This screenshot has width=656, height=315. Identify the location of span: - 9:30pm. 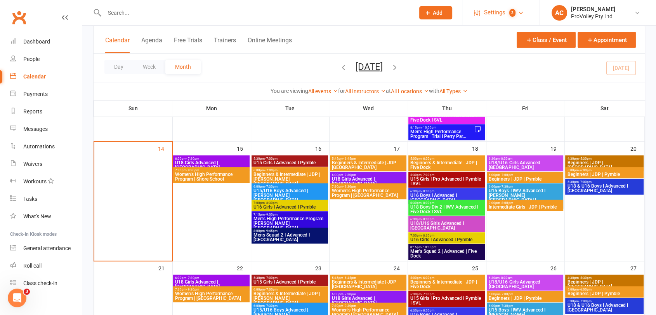
(350, 306).